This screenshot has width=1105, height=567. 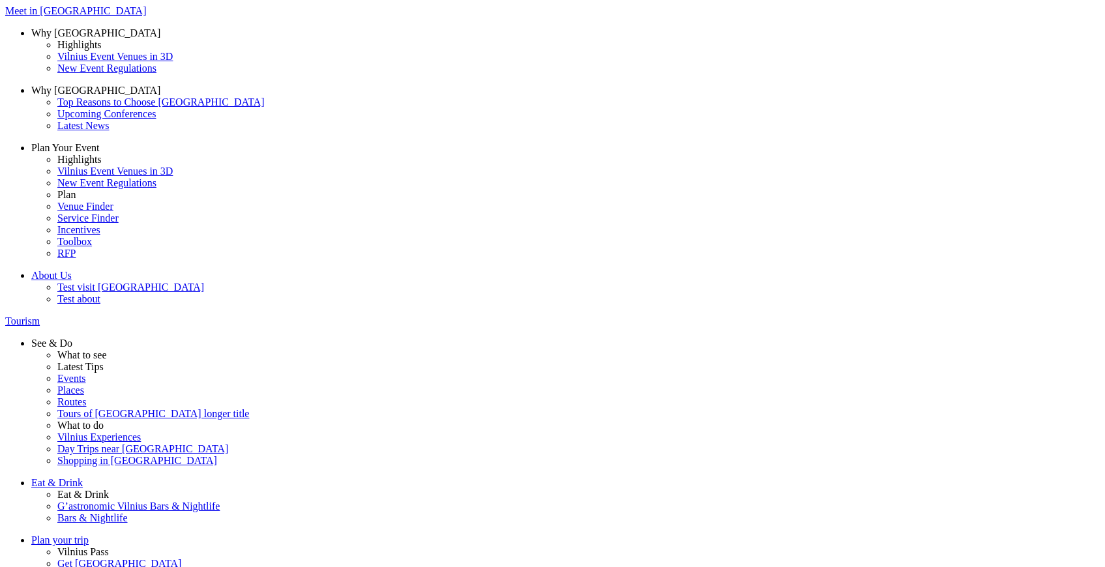 What do you see at coordinates (80, 425) in the screenshot?
I see `span: What to do` at bounding box center [80, 425].